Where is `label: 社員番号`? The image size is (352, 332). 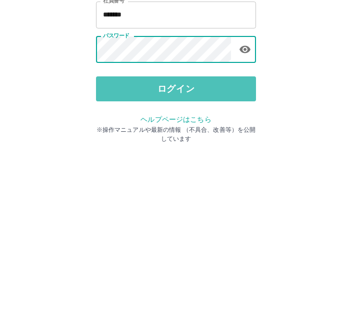 label: 社員番号 is located at coordinates (113, 97).